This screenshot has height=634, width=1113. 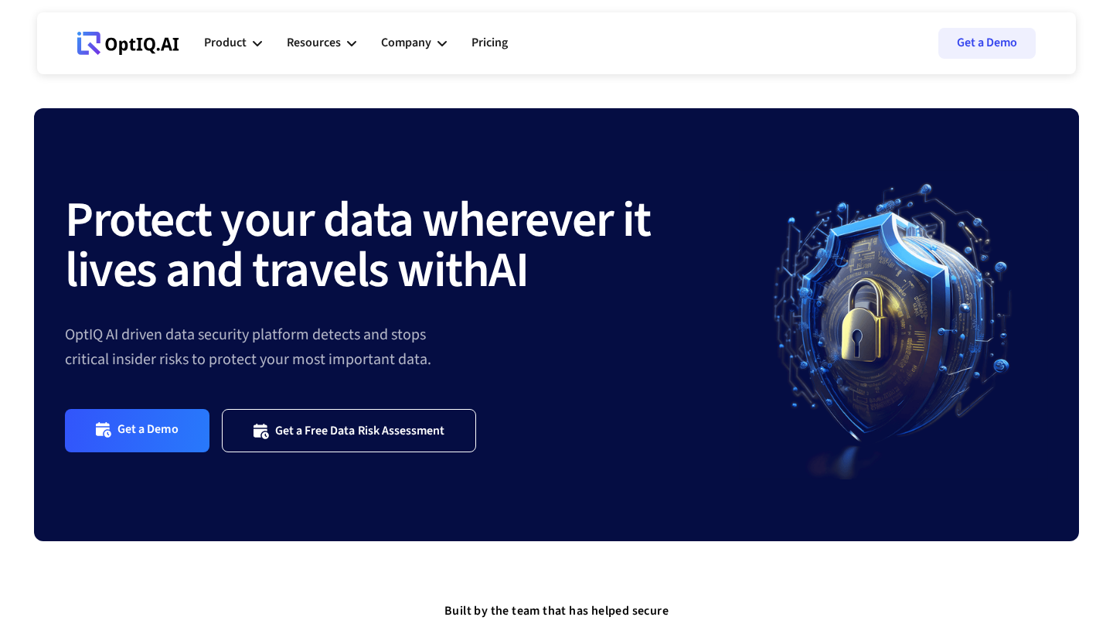 What do you see at coordinates (77, 54) in the screenshot?
I see `div: Webflow Homepage` at bounding box center [77, 54].